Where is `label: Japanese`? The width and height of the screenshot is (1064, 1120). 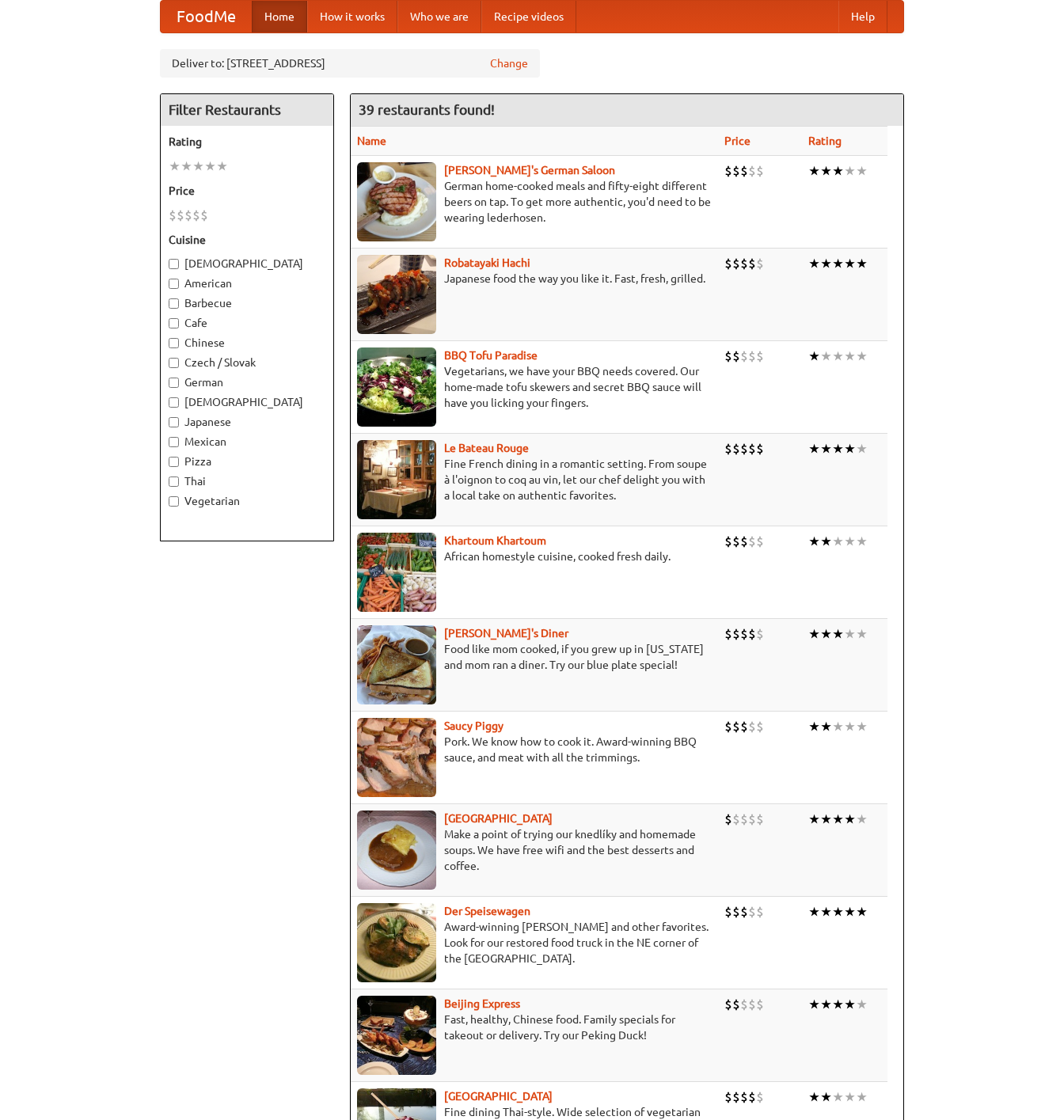
label: Japanese is located at coordinates (247, 422).